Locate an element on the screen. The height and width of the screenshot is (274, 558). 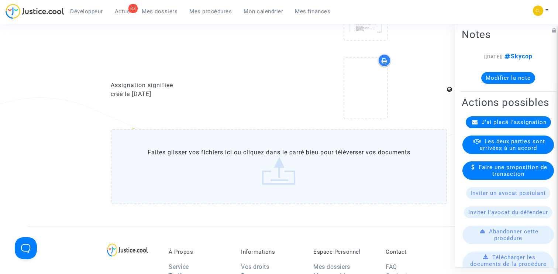
div: 83 is located at coordinates (133, 8).